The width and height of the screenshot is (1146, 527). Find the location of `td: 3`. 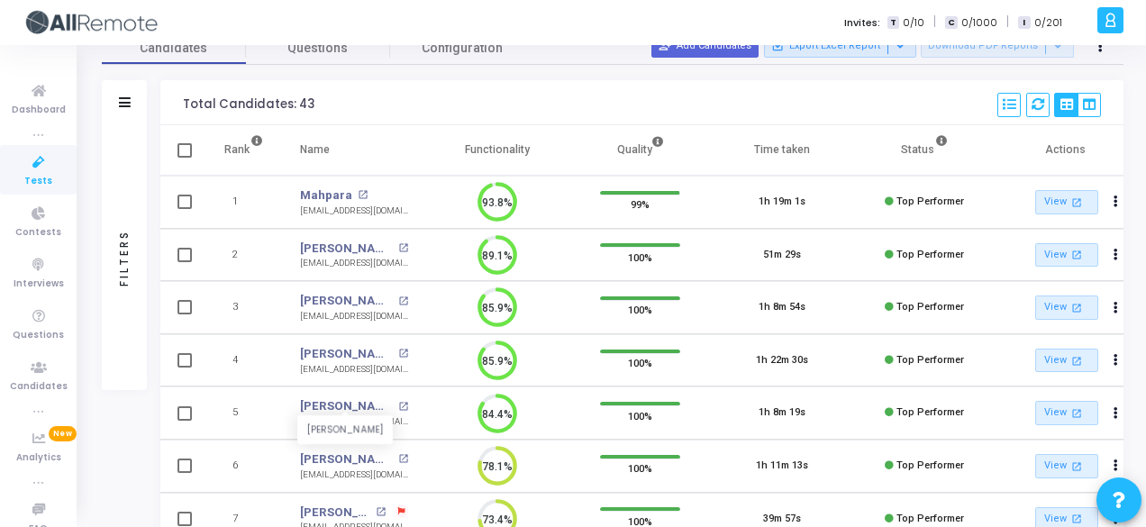

td: 3 is located at coordinates (243, 307).